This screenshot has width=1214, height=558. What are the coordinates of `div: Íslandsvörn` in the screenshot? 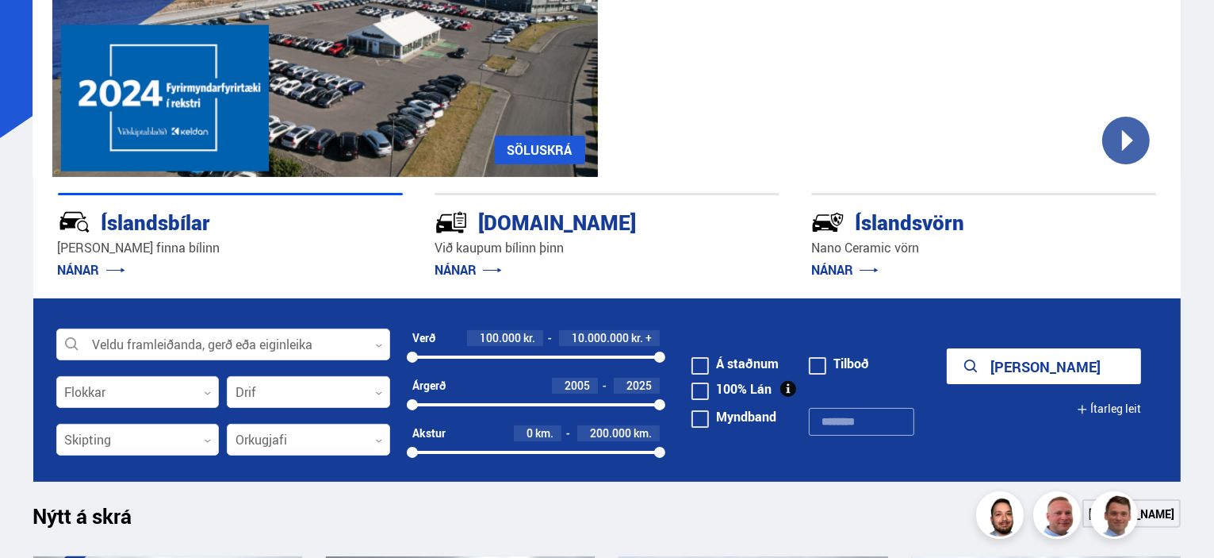 It's located at (956, 221).